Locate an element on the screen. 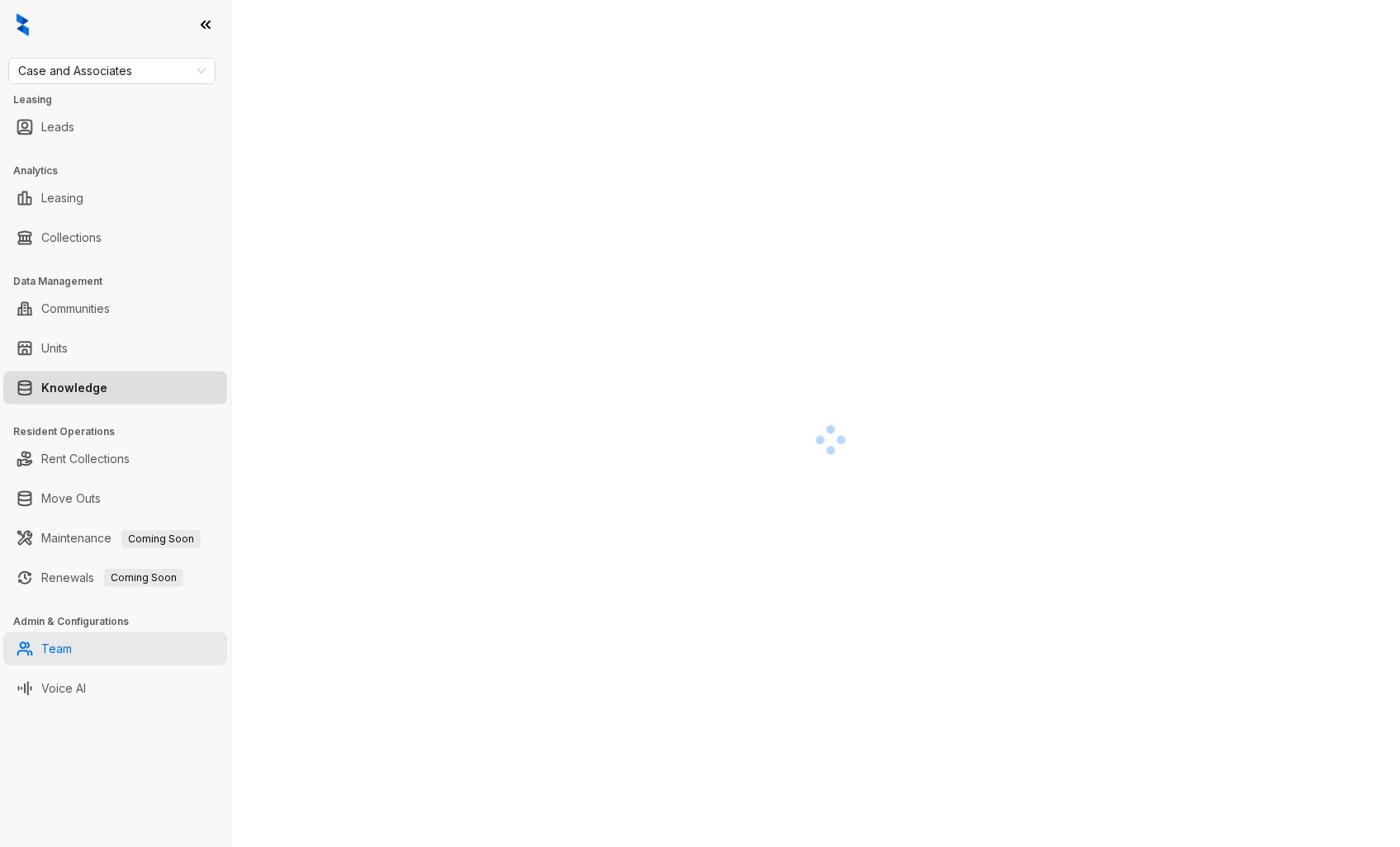 The image size is (1400, 847). li: Leads is located at coordinates (115, 128).